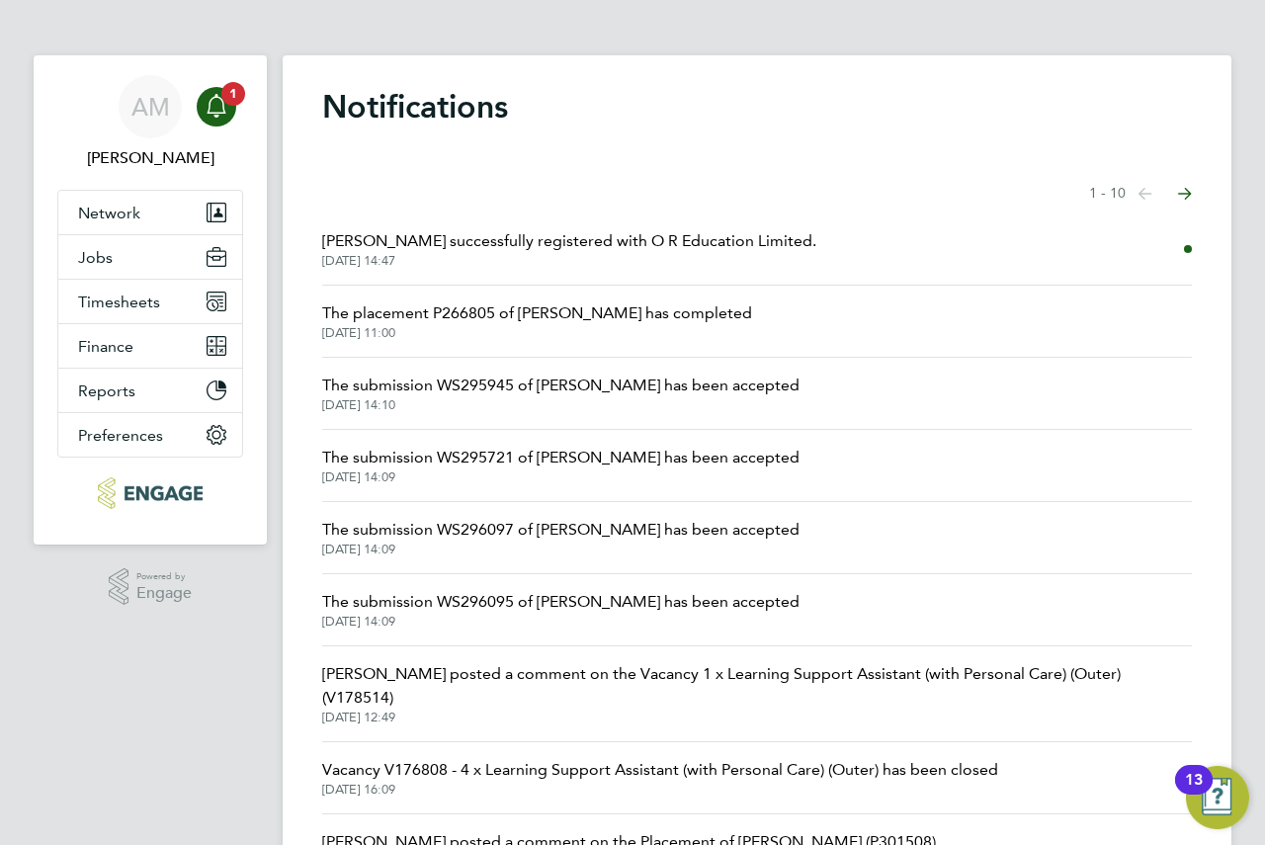 The height and width of the screenshot is (845, 1265). I want to click on button: Reports, so click(150, 390).